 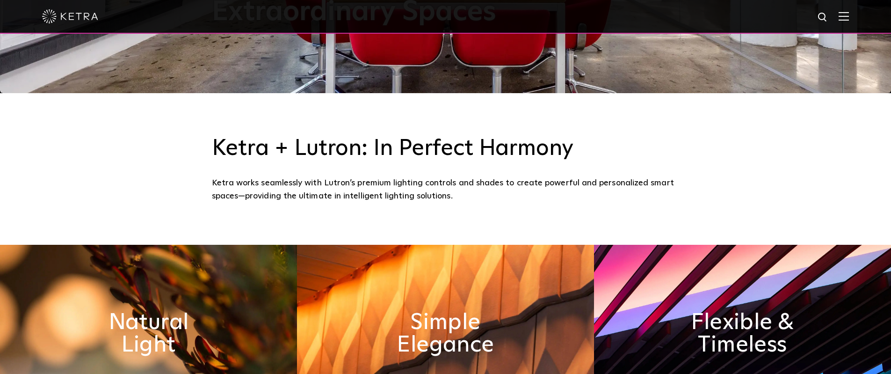 What do you see at coordinates (445, 334) in the screenshot?
I see `h2: Simple Elegance` at bounding box center [445, 334].